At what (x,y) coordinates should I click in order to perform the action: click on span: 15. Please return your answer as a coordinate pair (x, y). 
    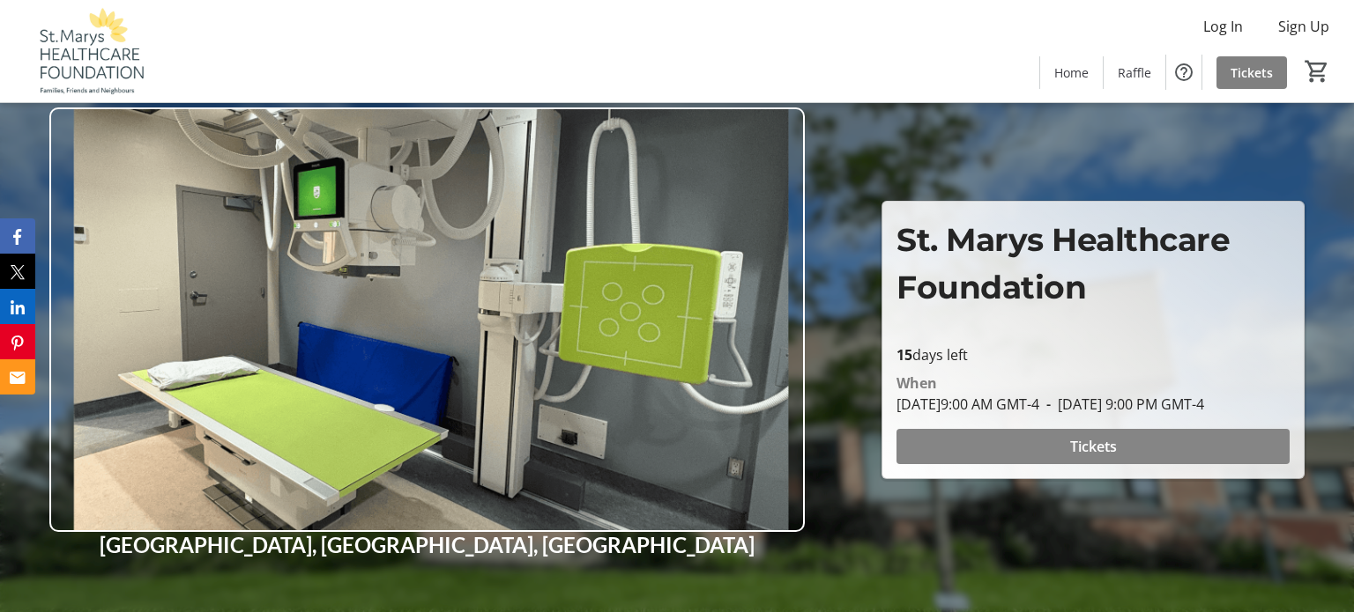
    Looking at the image, I should click on (904, 355).